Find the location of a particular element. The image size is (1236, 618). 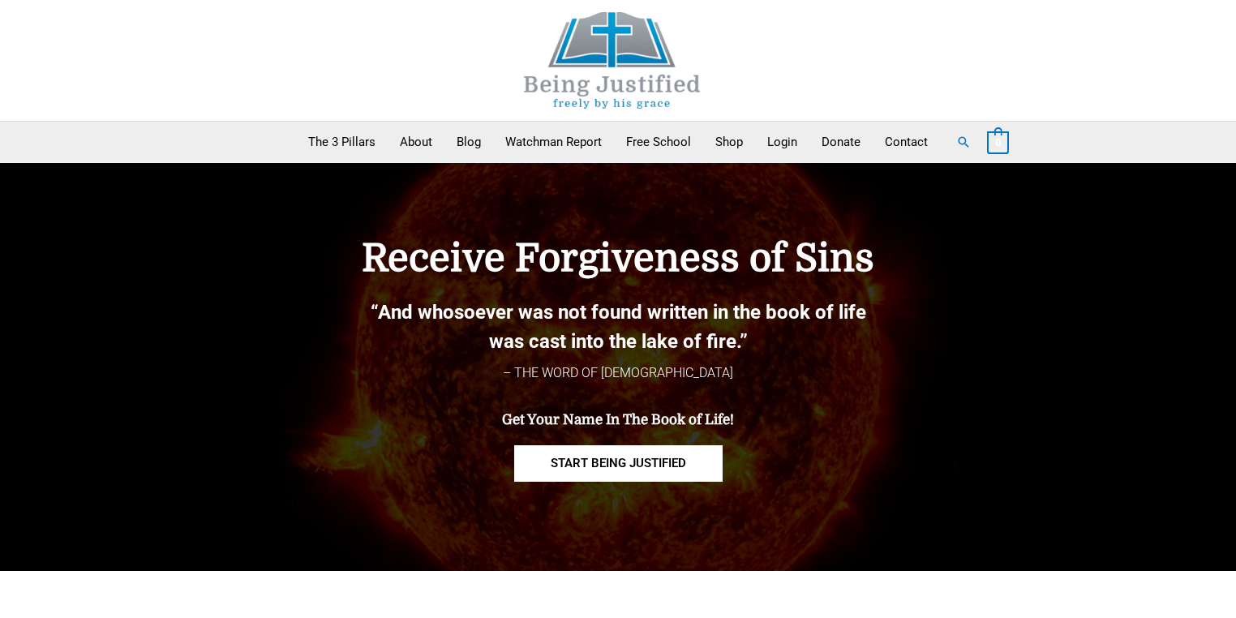

a: View Shopping Cart, empty is located at coordinates (997, 142).